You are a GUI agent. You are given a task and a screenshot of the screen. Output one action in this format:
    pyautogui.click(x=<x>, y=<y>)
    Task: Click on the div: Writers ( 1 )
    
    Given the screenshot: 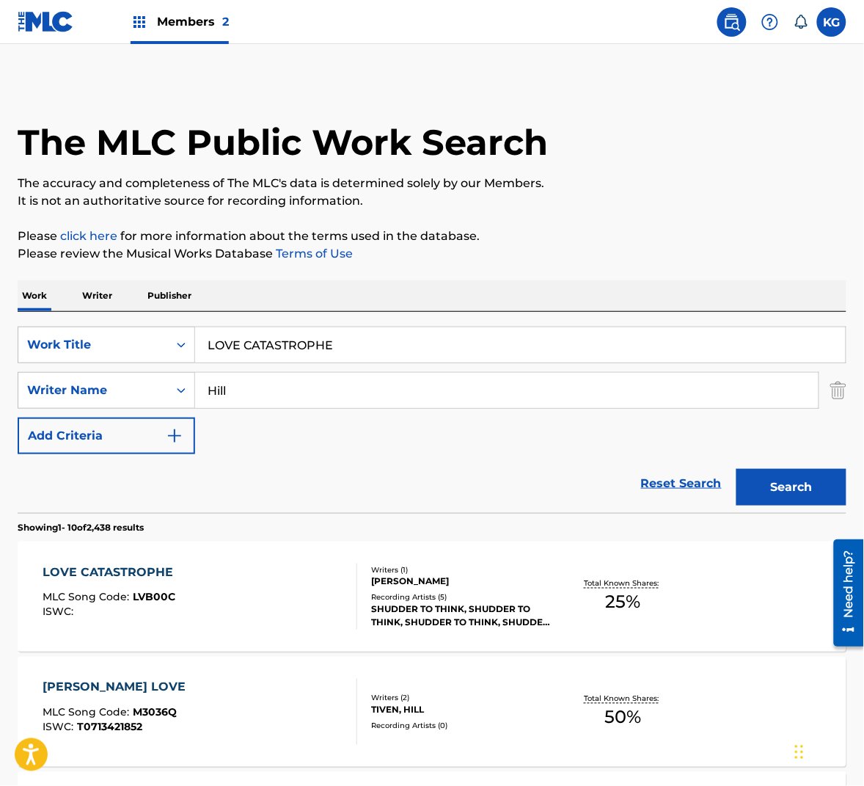 What is the action you would take?
    pyautogui.click(x=462, y=569)
    